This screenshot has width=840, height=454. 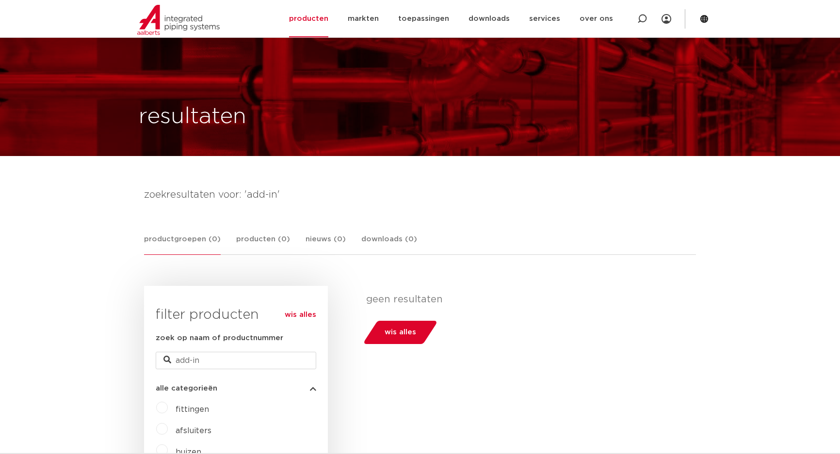 What do you see at coordinates (300, 315) in the screenshot?
I see `a: wis alles` at bounding box center [300, 315].